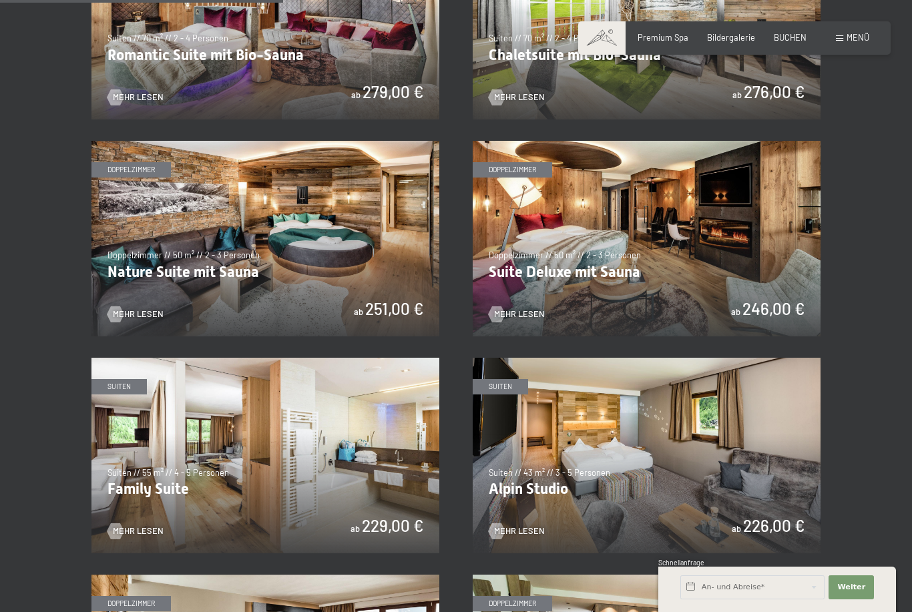  What do you see at coordinates (858, 37) in the screenshot?
I see `span: Menü` at bounding box center [858, 37].